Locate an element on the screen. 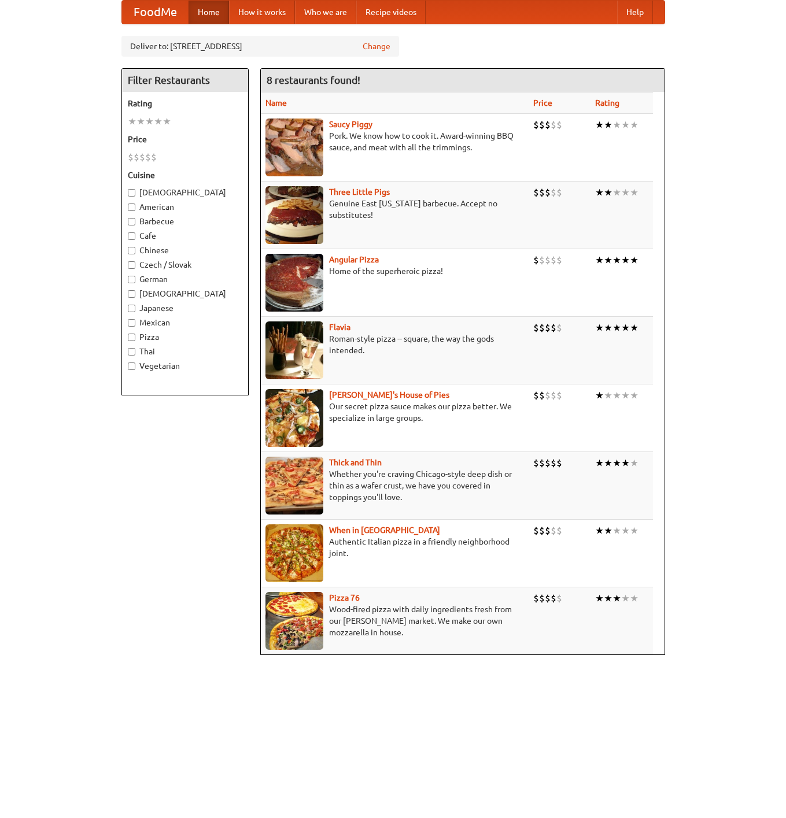 This screenshot has height=818, width=786. img: angular.jpg is located at coordinates (294, 283).